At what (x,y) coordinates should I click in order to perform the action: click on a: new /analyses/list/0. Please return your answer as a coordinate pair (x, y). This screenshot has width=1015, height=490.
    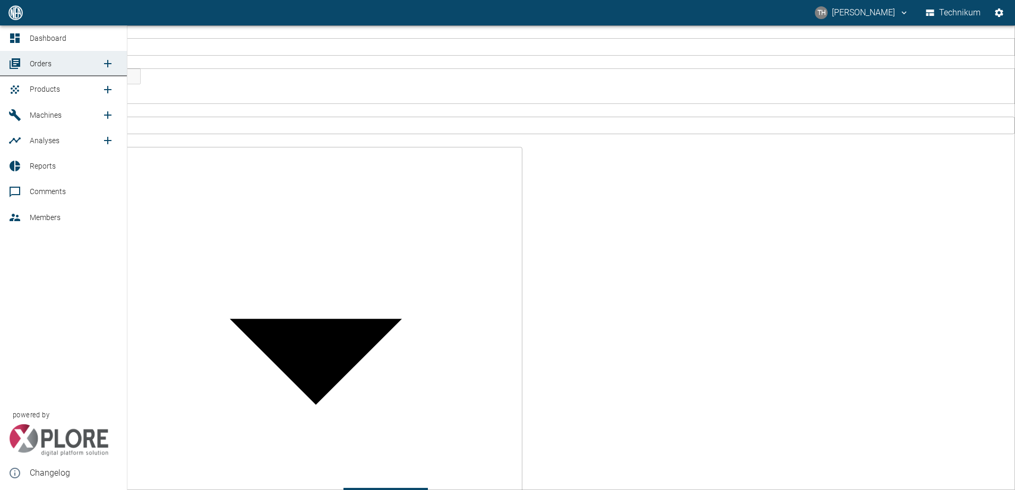
    Looking at the image, I should click on (108, 141).